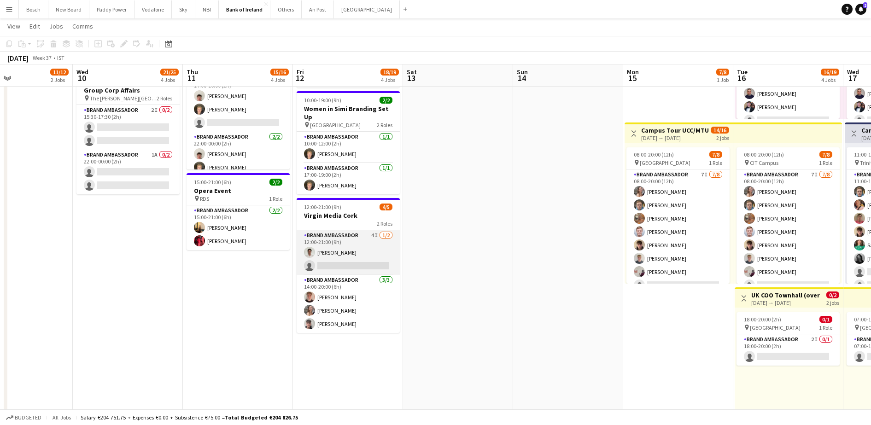 The height and width of the screenshot is (425, 871). What do you see at coordinates (280, 72) in the screenshot?
I see `span: 15/16` at bounding box center [280, 72].